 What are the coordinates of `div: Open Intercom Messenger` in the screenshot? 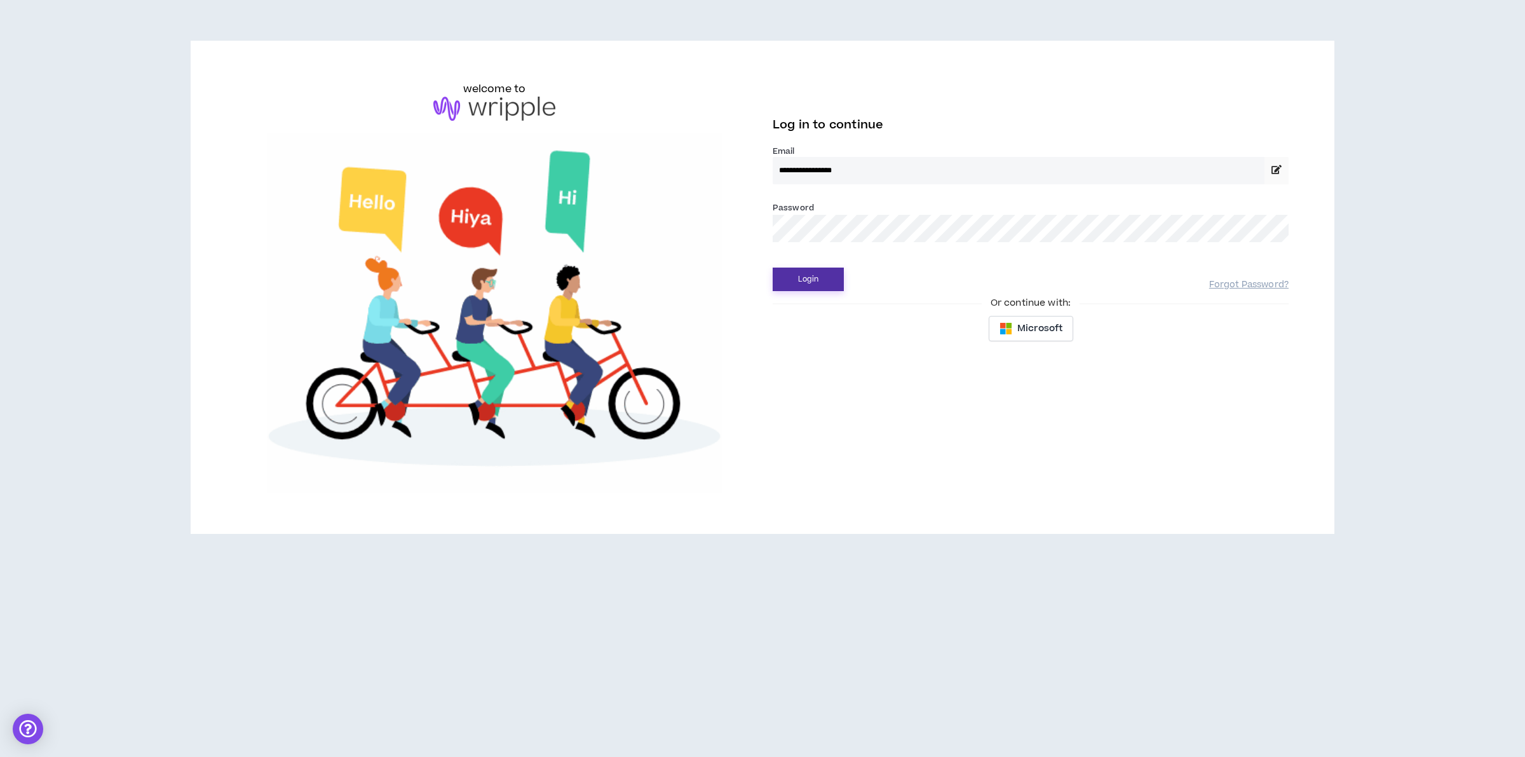 It's located at (28, 729).